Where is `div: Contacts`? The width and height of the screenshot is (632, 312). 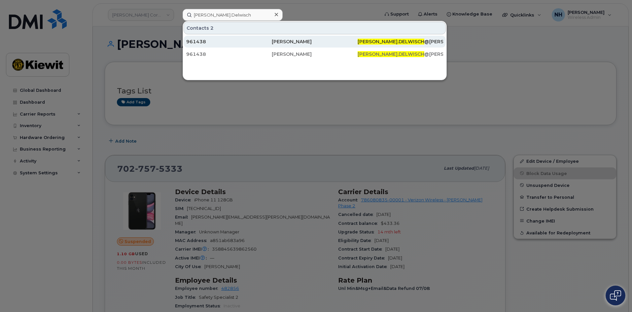 div: Contacts is located at coordinates (315, 28).